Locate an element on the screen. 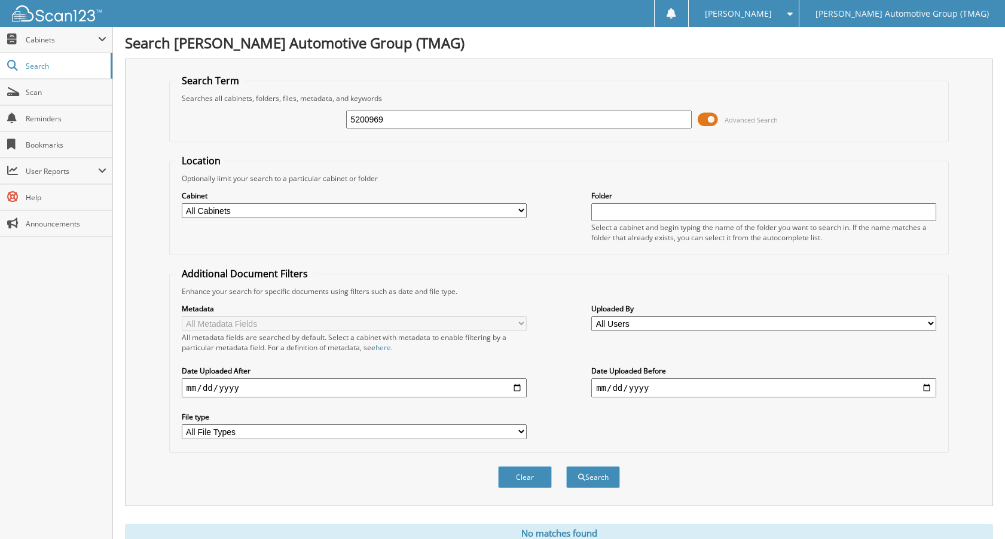 The image size is (1005, 539). span: Help is located at coordinates (66, 197).